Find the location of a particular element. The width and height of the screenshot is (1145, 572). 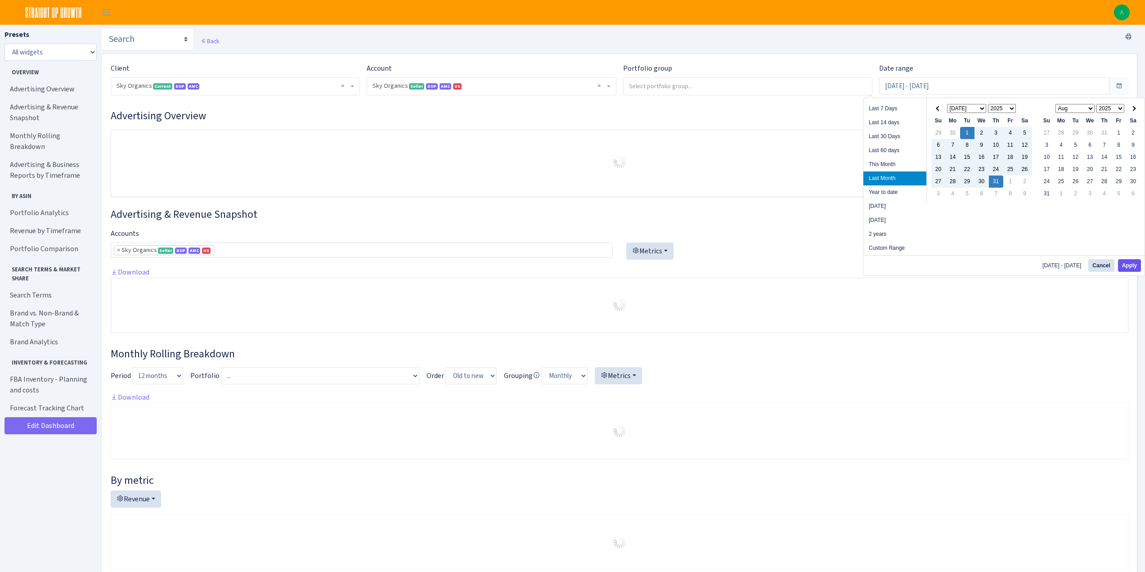

a: Download is located at coordinates (130, 272).